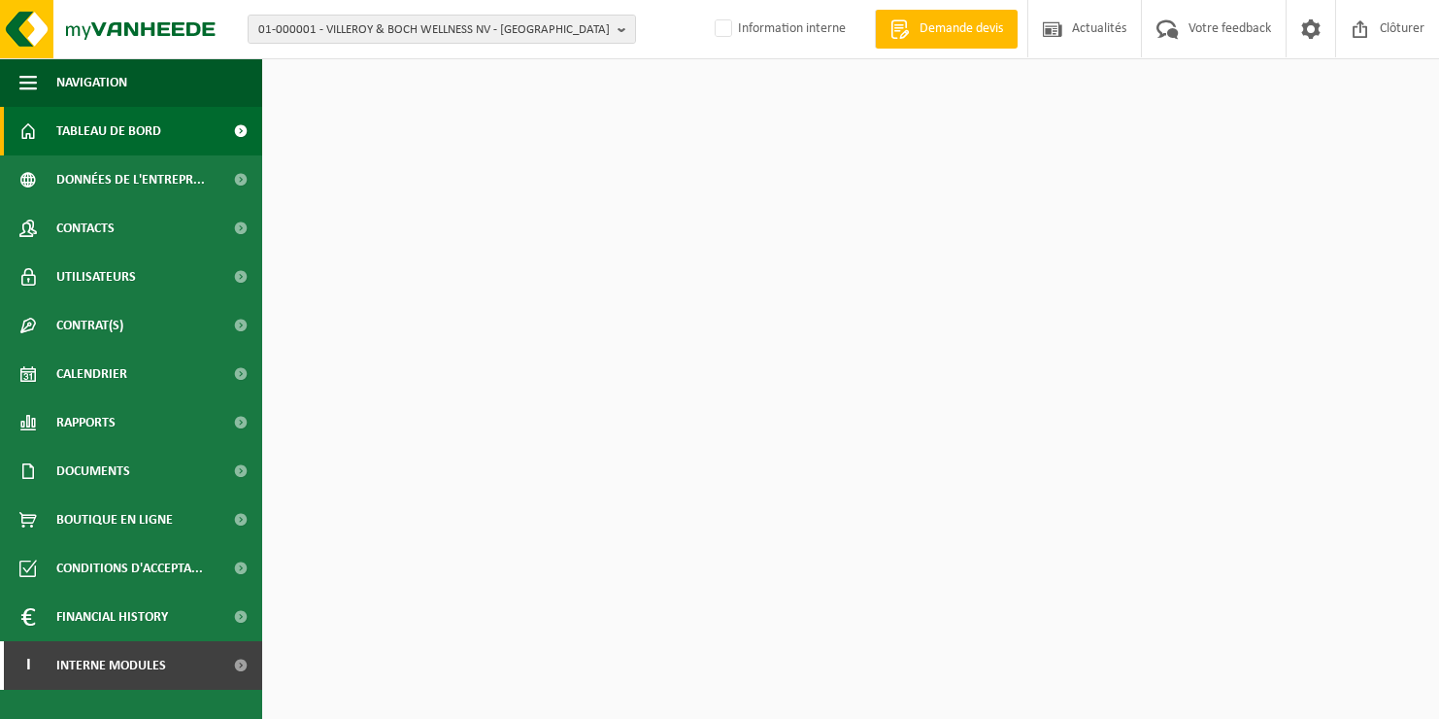  I want to click on span: Contrat(s), so click(89, 325).